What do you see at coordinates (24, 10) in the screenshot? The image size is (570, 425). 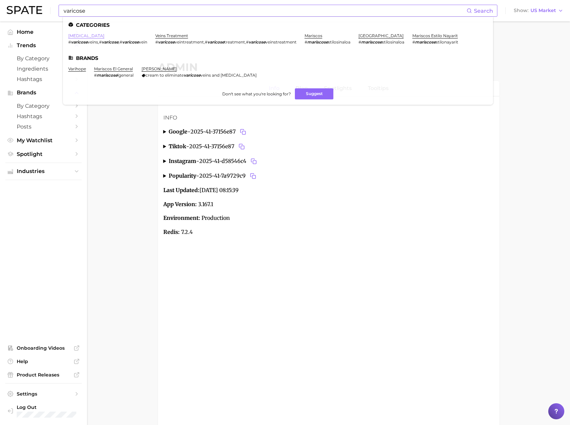 I see `img: SPATE` at bounding box center [24, 10].